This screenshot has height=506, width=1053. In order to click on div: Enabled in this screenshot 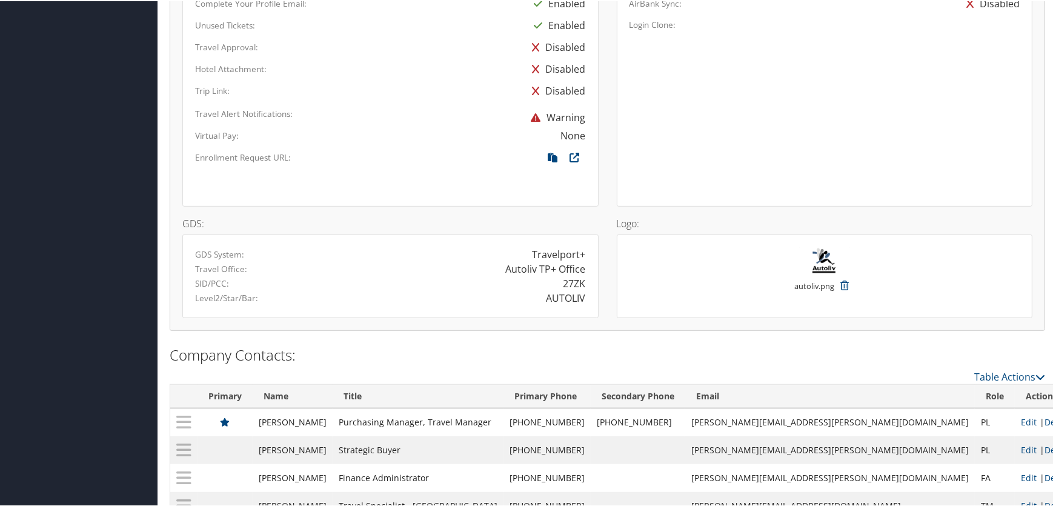, I will do `click(557, 24)`.